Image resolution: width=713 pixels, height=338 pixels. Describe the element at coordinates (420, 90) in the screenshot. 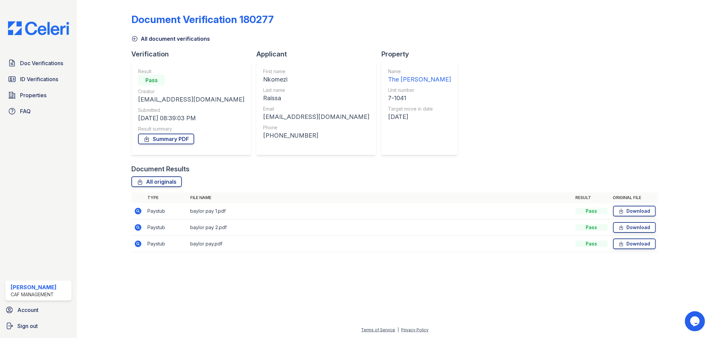

I see `div: Unit number` at that location.